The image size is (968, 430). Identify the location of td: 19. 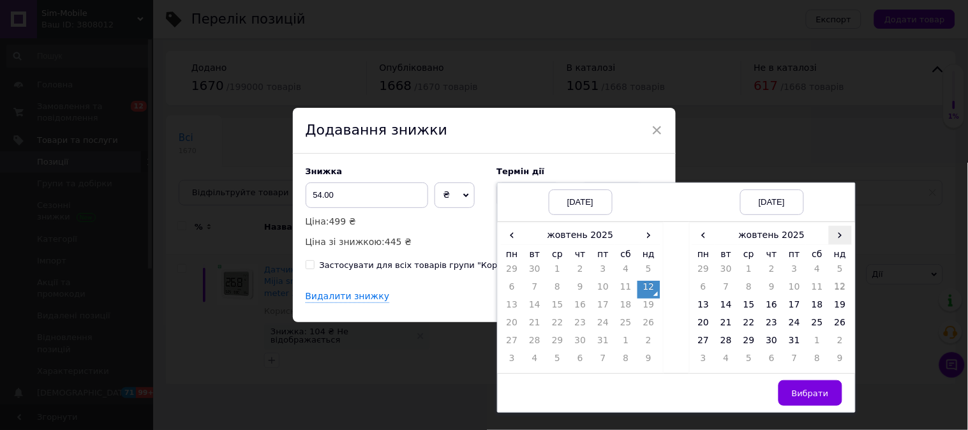
(649, 308).